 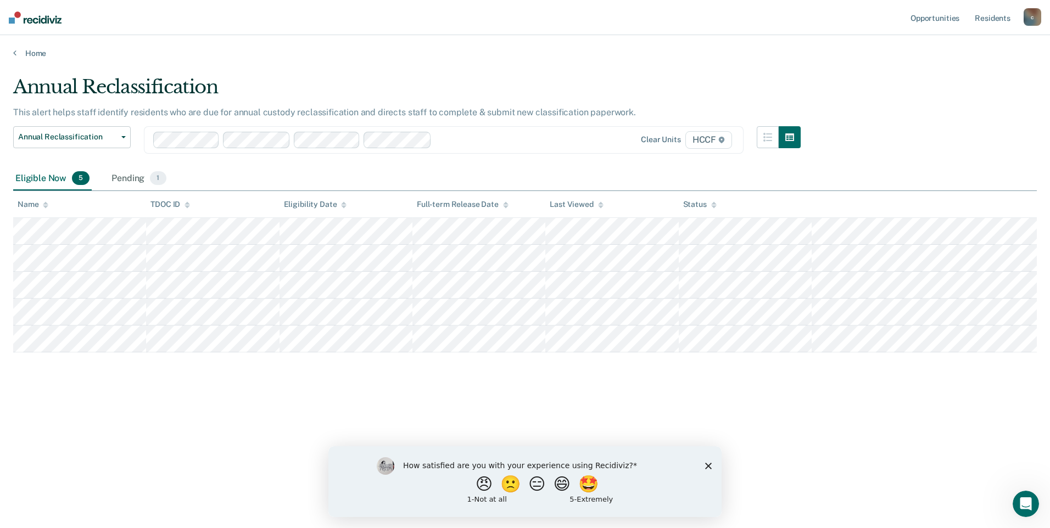 What do you see at coordinates (324, 112) in the screenshot?
I see `p: This alert helps staff identify residents who are due for annual custody reclassification and dir...` at bounding box center [324, 112].